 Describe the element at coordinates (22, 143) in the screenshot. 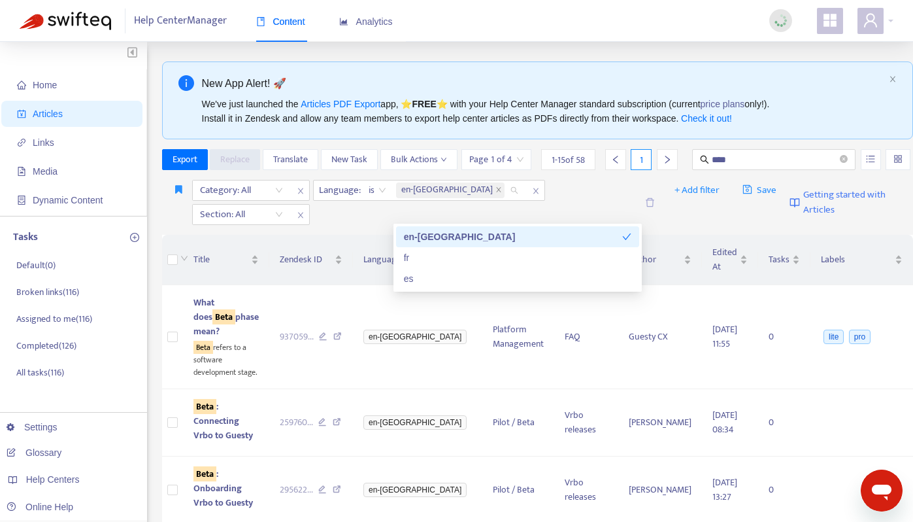

I see `span: link` at that location.